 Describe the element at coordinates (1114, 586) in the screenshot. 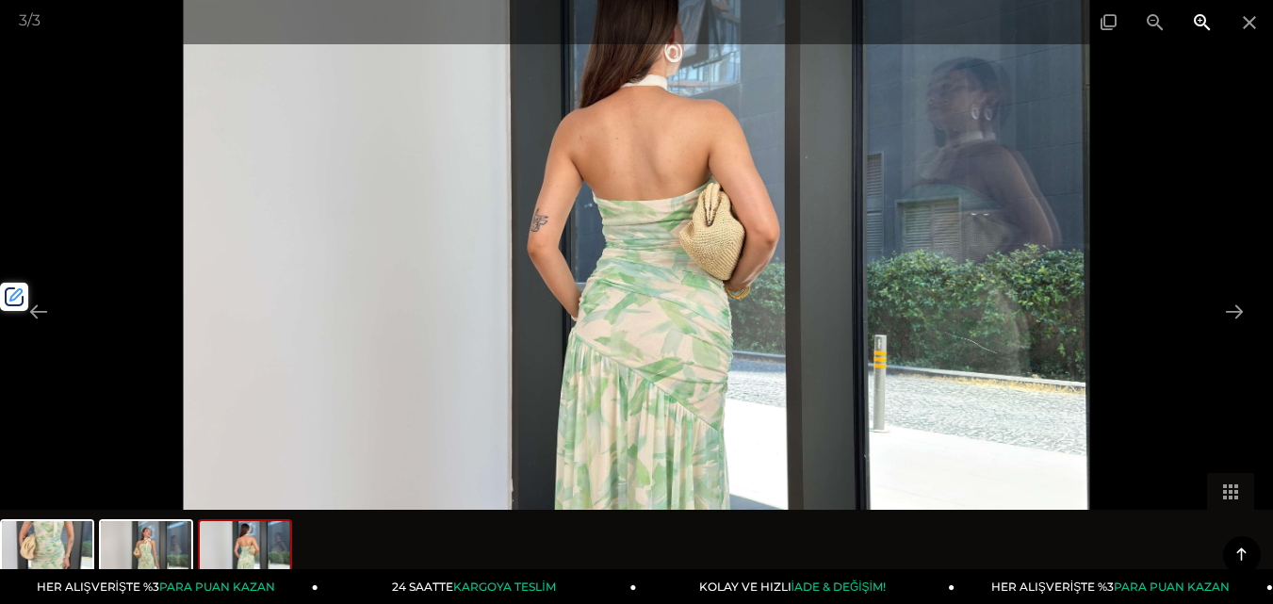

I see `a: HER ALIŞVERİŞTE %3PARA PUAN KAZAN` at that location.